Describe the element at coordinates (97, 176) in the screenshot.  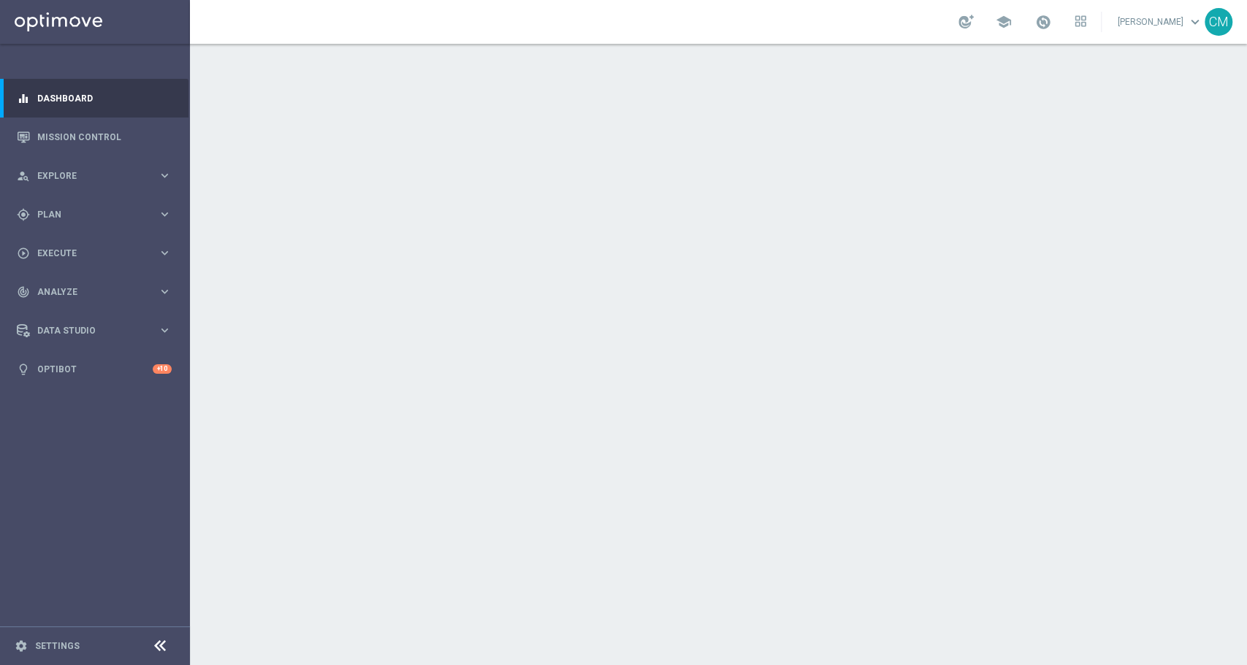
I see `span: Explore` at that location.